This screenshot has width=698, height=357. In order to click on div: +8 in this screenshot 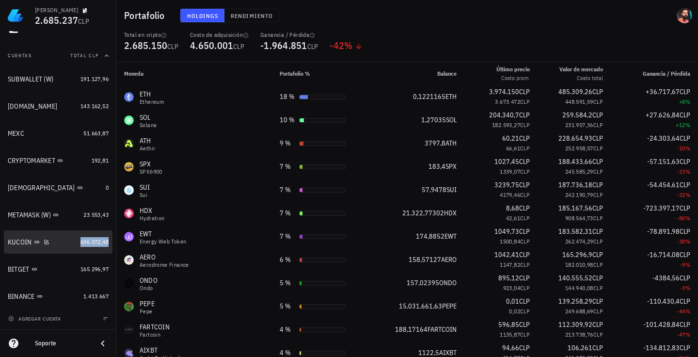, I will do `click(655, 102)`.